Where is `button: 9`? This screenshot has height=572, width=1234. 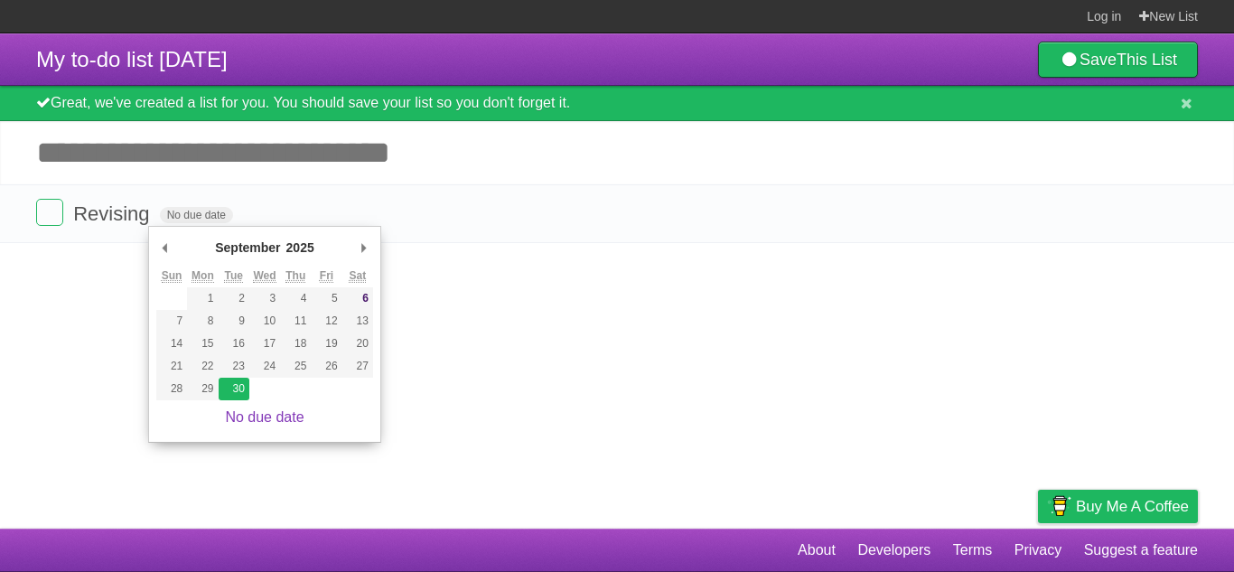 button: 9 is located at coordinates (234, 321).